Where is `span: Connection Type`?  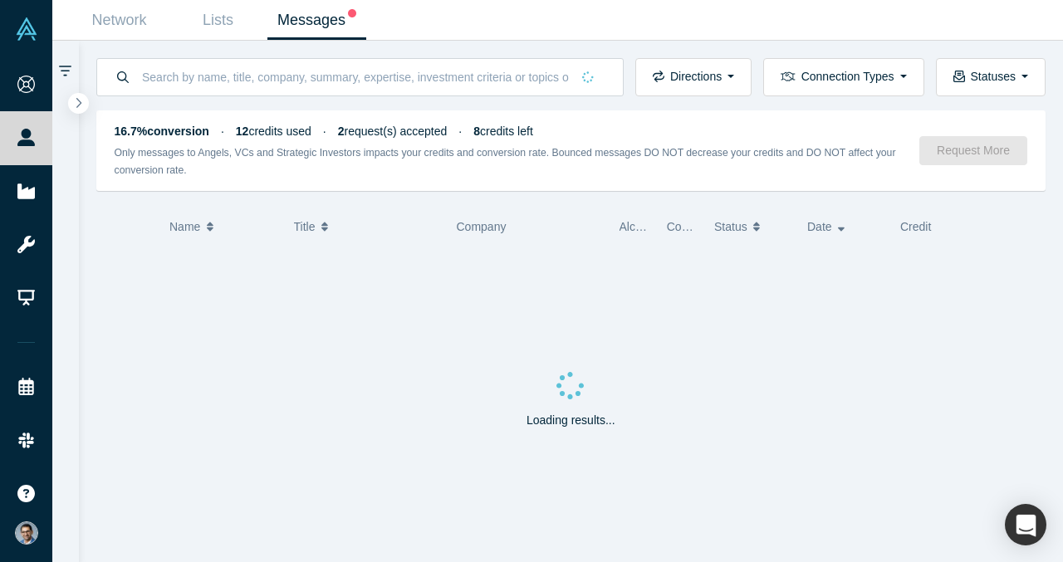 span: Connection Type is located at coordinates (710, 227).